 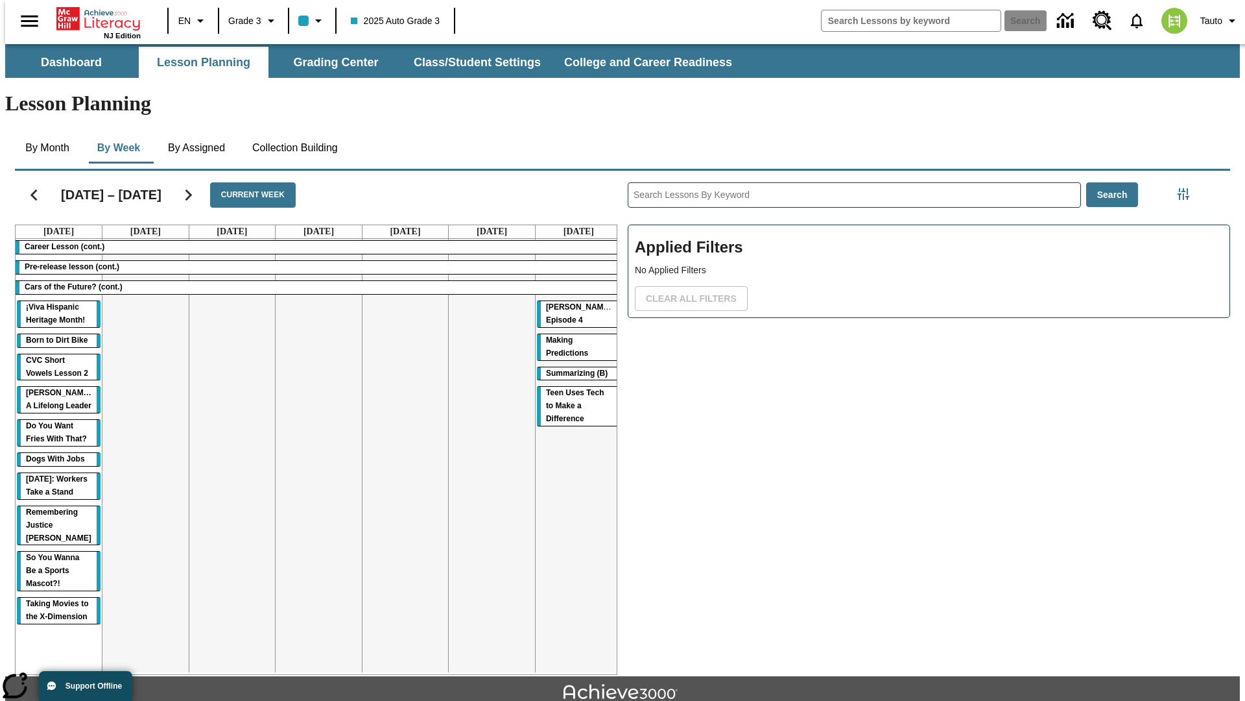 I want to click on button: Dashboard, so click(x=71, y=62).